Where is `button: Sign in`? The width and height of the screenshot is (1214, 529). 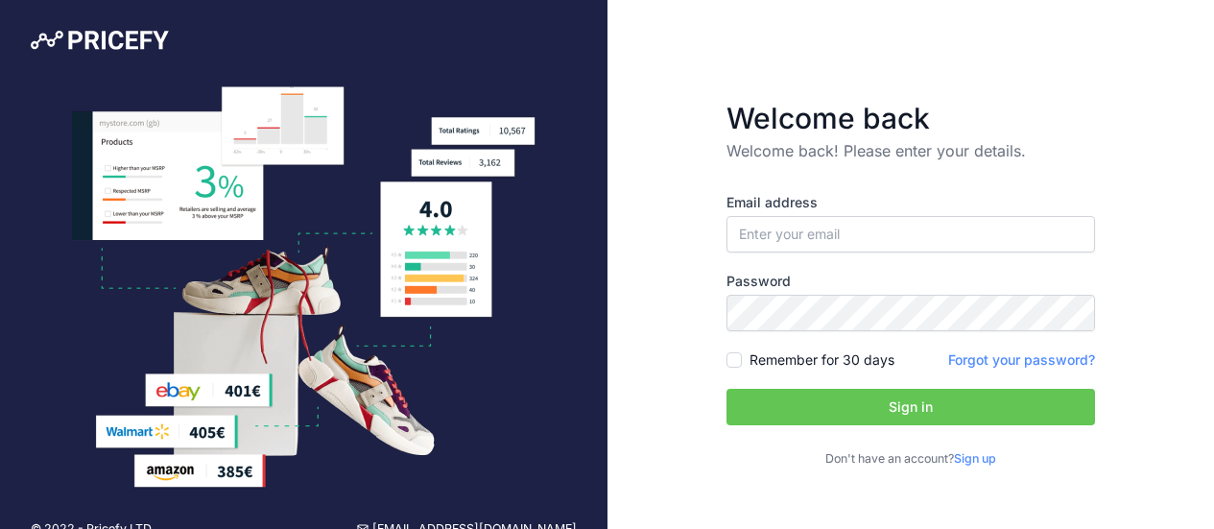
button: Sign in is located at coordinates (911, 407).